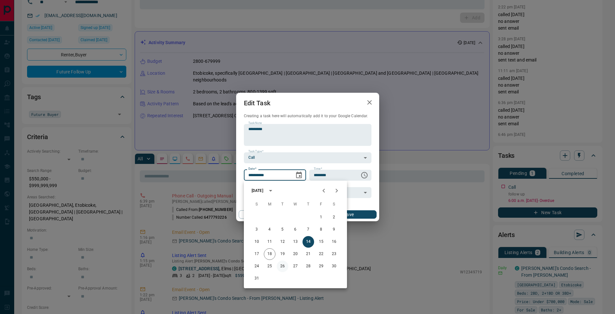 This screenshot has height=314, width=615. I want to click on button: calendar view is open, switch to year view, so click(271, 191).